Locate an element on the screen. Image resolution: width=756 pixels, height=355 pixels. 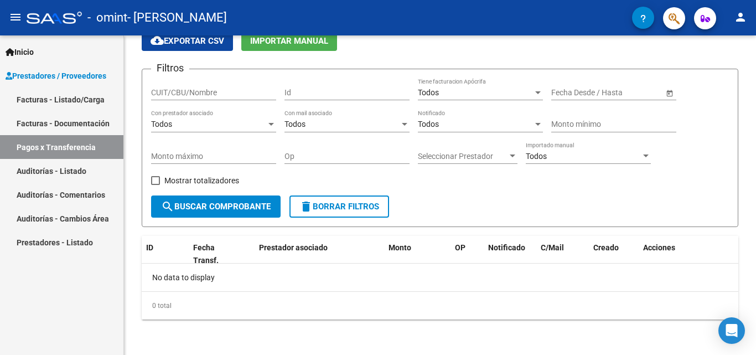
button: Open calendar is located at coordinates (669, 92).